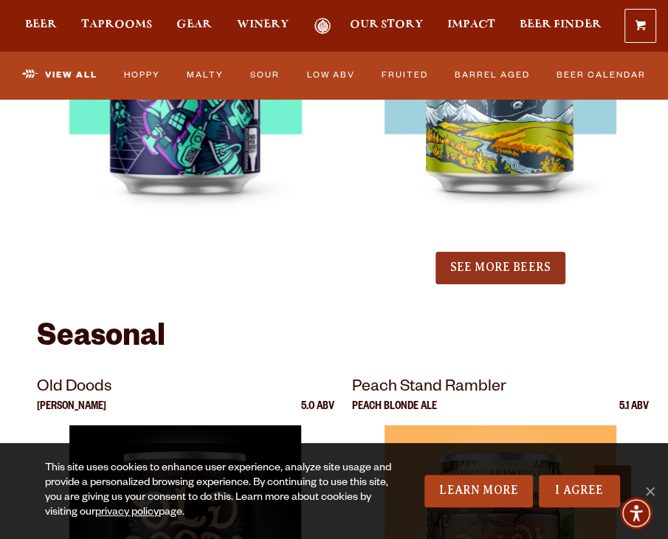  What do you see at coordinates (223, 491) in the screenshot?
I see `div: This site uses cookies to enhance user experience, analyze site usage and provide a personalized ...` at bounding box center [223, 491].